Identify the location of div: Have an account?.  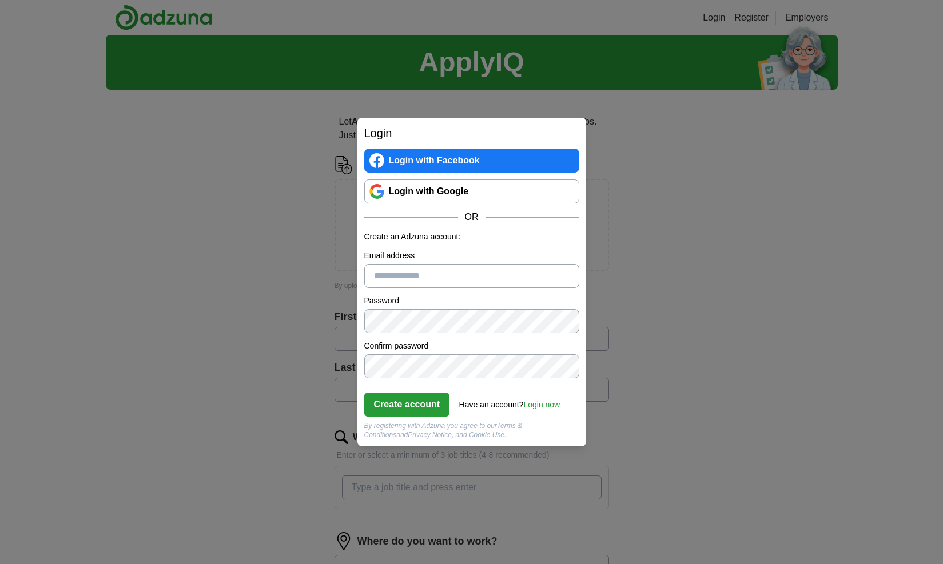
(509, 401).